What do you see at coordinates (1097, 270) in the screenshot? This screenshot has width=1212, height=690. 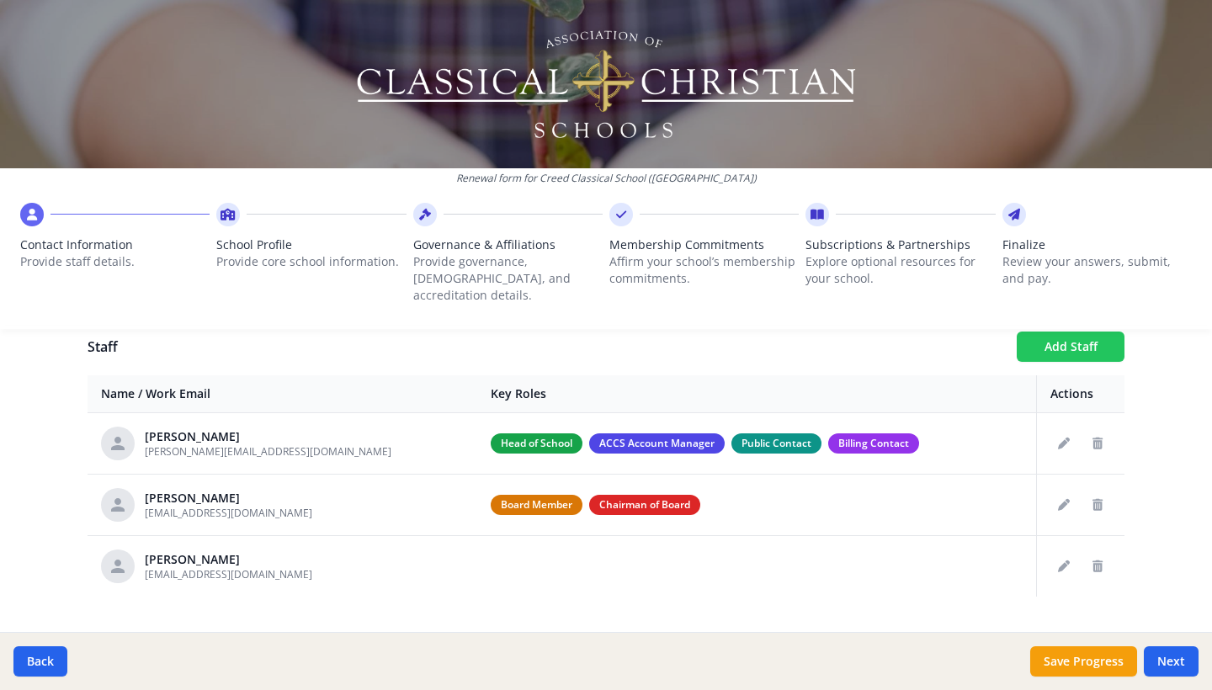 I see `p: Review your answers, submit, and pay.` at bounding box center [1097, 270].